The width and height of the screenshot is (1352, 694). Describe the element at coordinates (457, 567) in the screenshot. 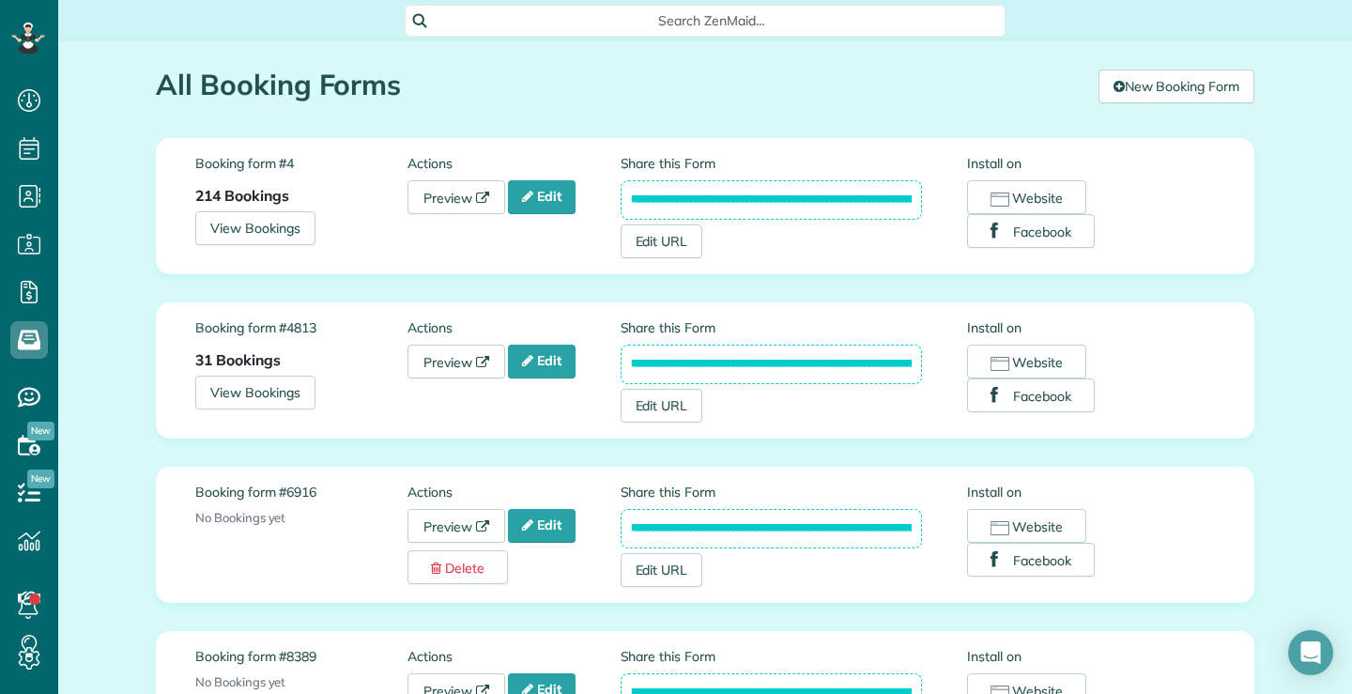

I see `a: Delete` at that location.